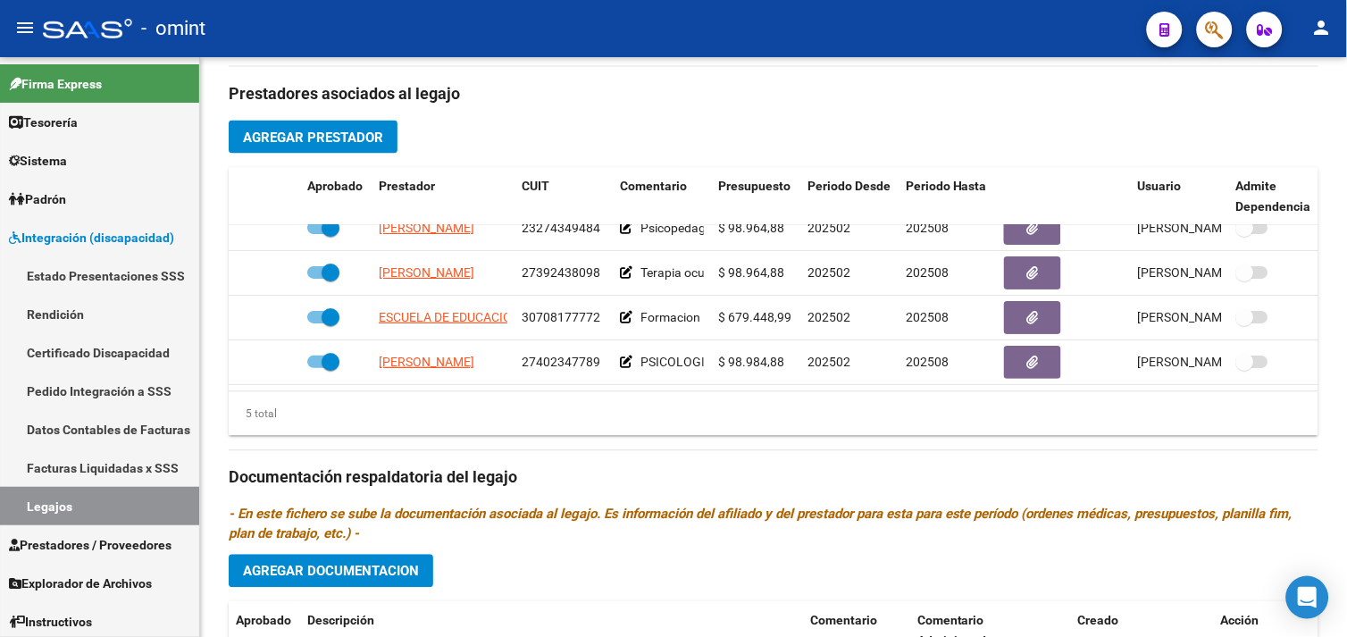 The height and width of the screenshot is (637, 1347). Describe the element at coordinates (561, 363) in the screenshot. I see `span: 27402347789` at that location.